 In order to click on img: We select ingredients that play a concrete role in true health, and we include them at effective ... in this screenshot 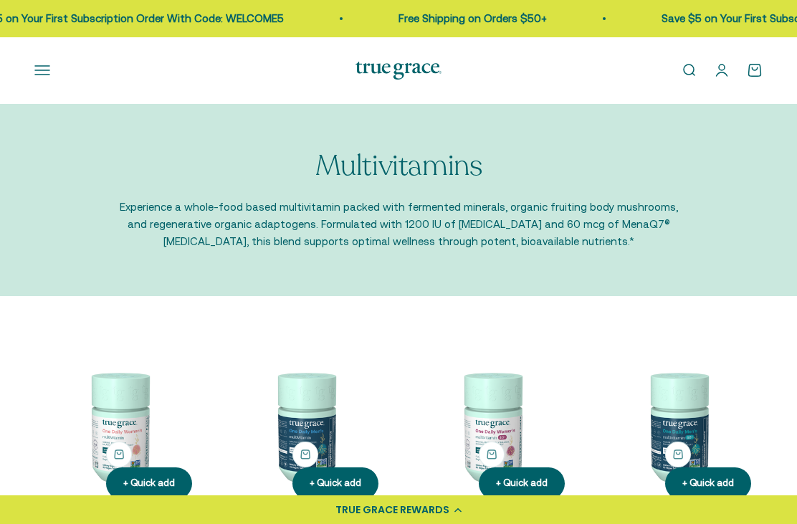, I will do `click(119, 426)`.